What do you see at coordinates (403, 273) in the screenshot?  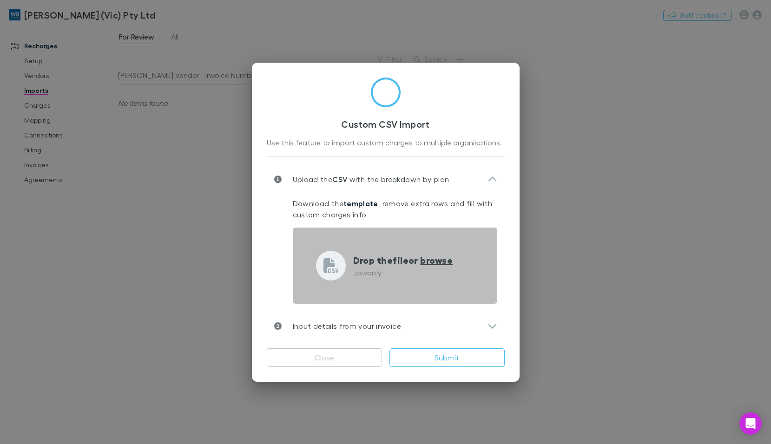 I see `p: .csv only` at bounding box center [403, 273].